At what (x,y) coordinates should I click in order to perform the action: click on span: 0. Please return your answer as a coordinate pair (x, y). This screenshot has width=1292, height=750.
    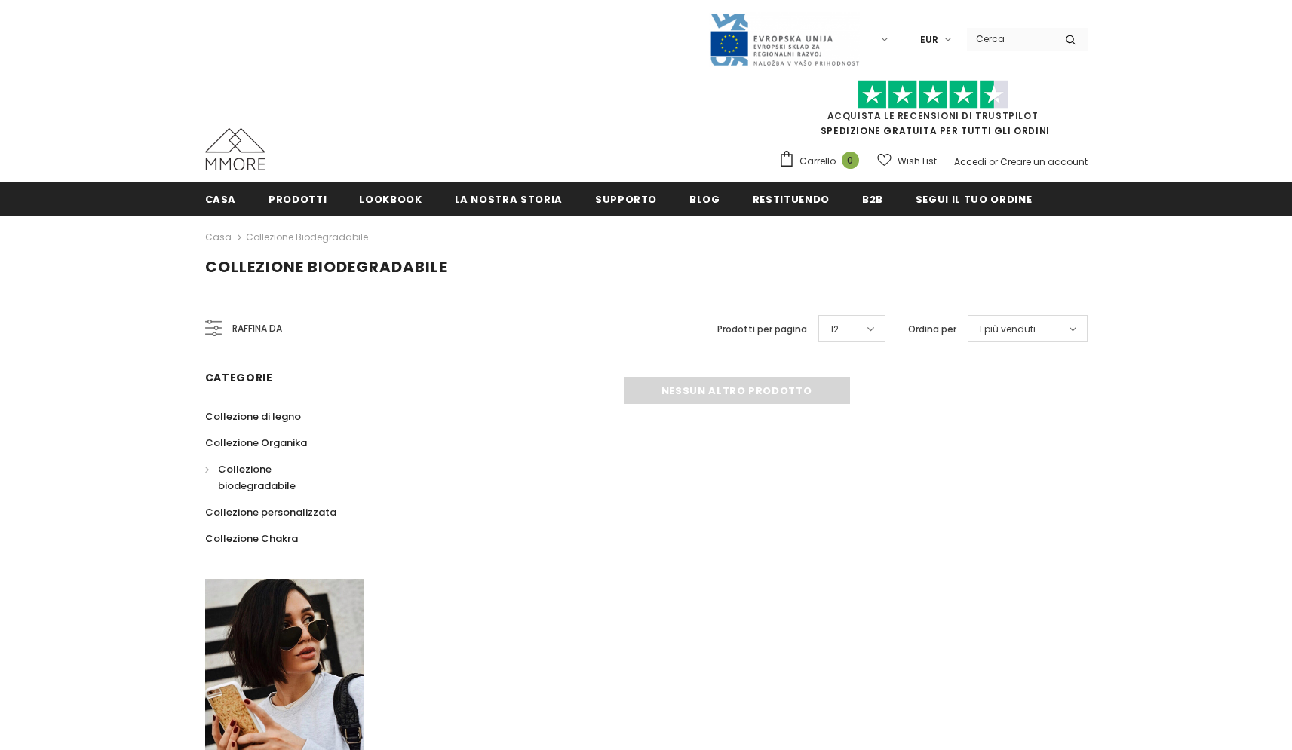
    Looking at the image, I should click on (850, 160).